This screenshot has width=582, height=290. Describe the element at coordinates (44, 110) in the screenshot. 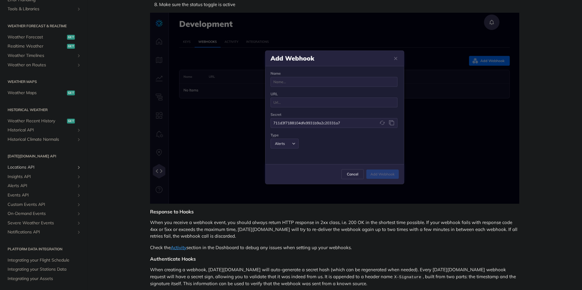

I see `h2: Historical Weather` at that location.